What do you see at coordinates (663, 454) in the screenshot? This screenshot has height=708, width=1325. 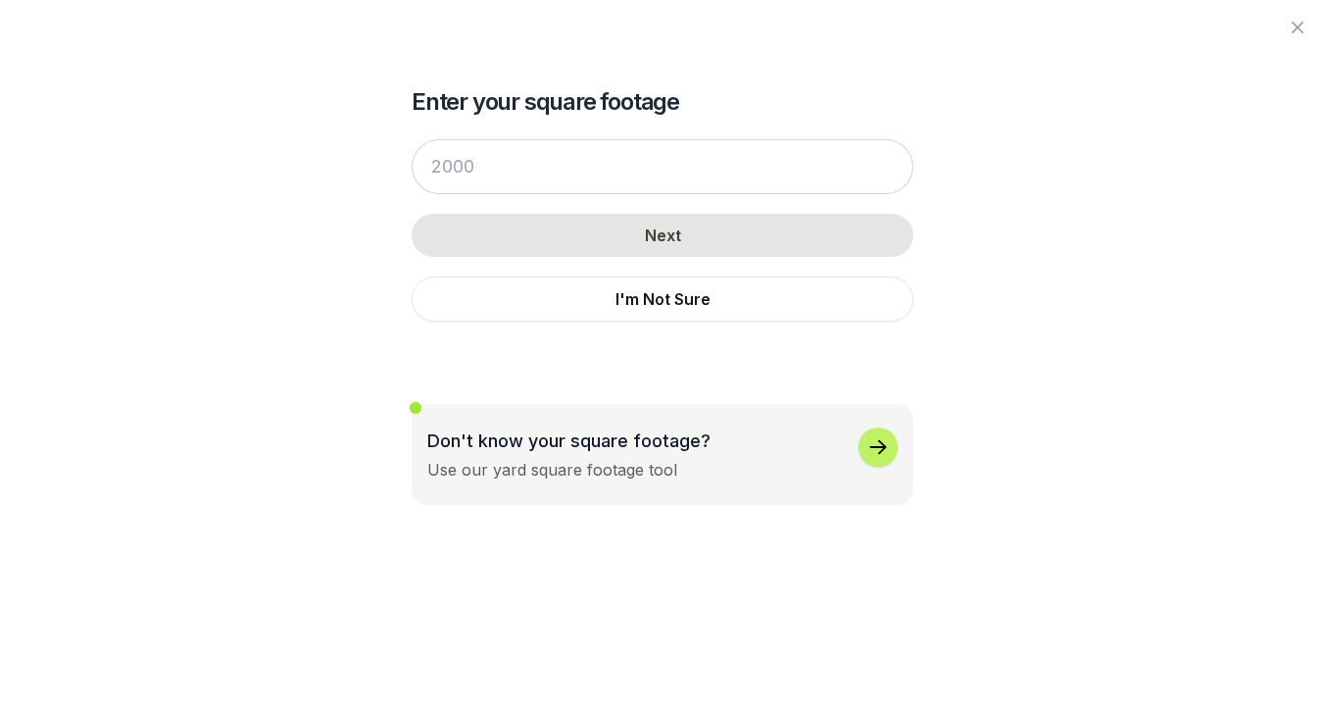 I see `button: Don't know your square footage?Use our yard square footage tool` at bounding box center [663, 454].